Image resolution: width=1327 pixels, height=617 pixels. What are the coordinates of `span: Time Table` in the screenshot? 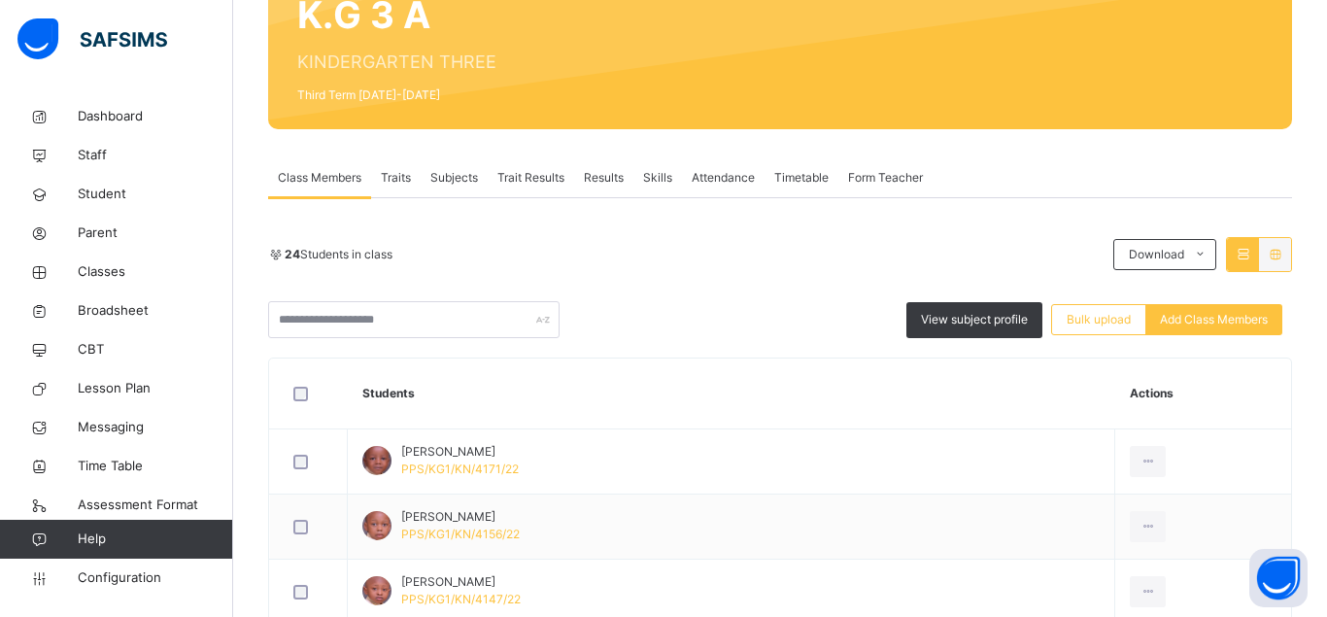 It's located at (155, 466).